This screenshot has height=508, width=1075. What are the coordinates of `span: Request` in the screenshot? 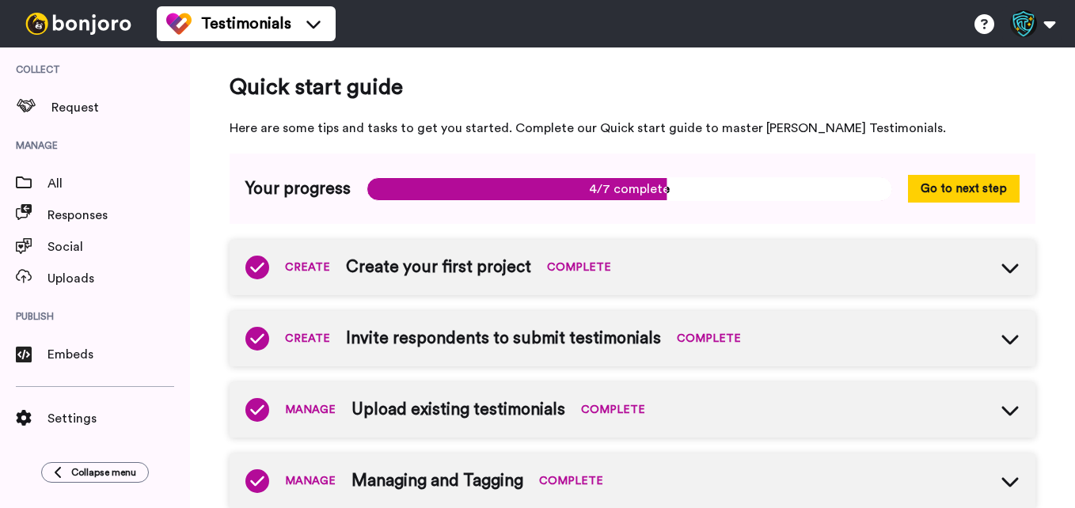 It's located at (120, 108).